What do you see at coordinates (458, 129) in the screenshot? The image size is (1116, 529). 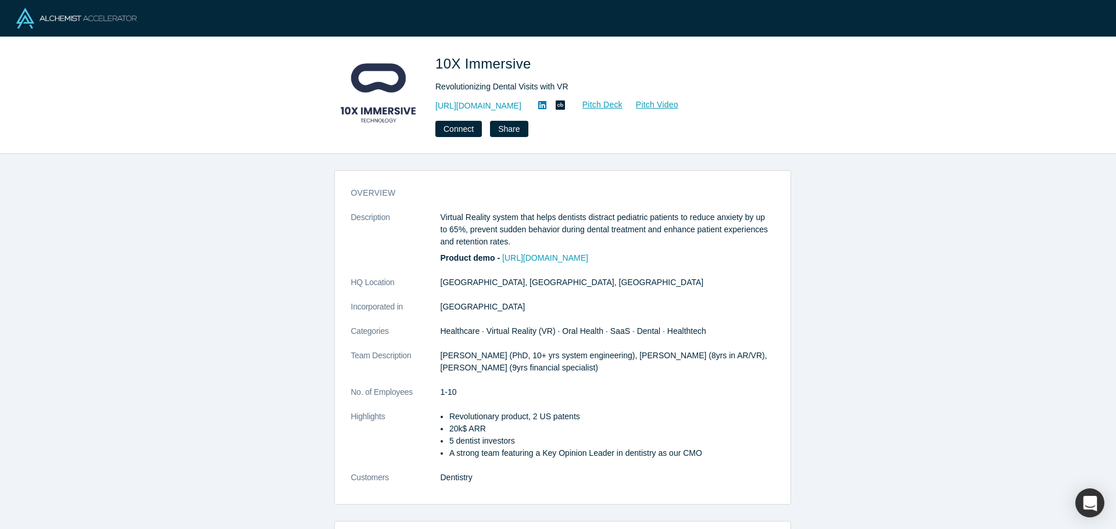 I see `button: Connect` at bounding box center [458, 129].